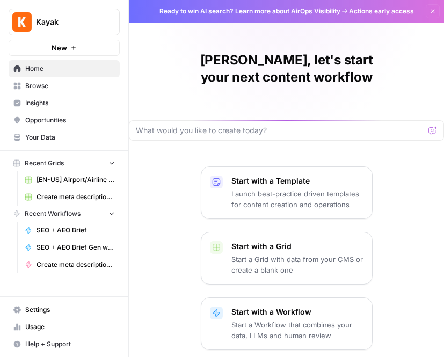  I want to click on a: Settings, so click(64, 310).